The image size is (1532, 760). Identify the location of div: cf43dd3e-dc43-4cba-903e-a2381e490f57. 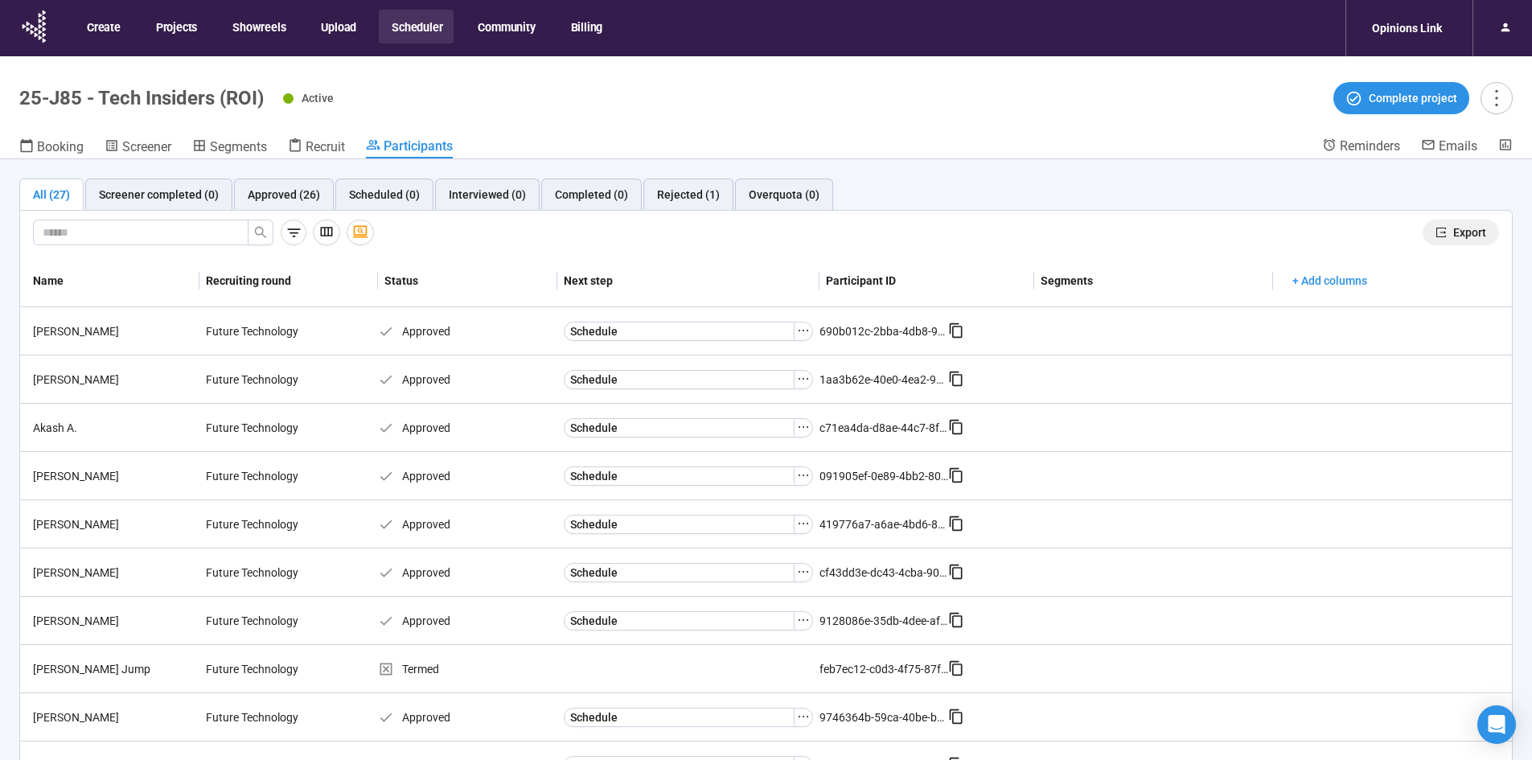
(884, 573).